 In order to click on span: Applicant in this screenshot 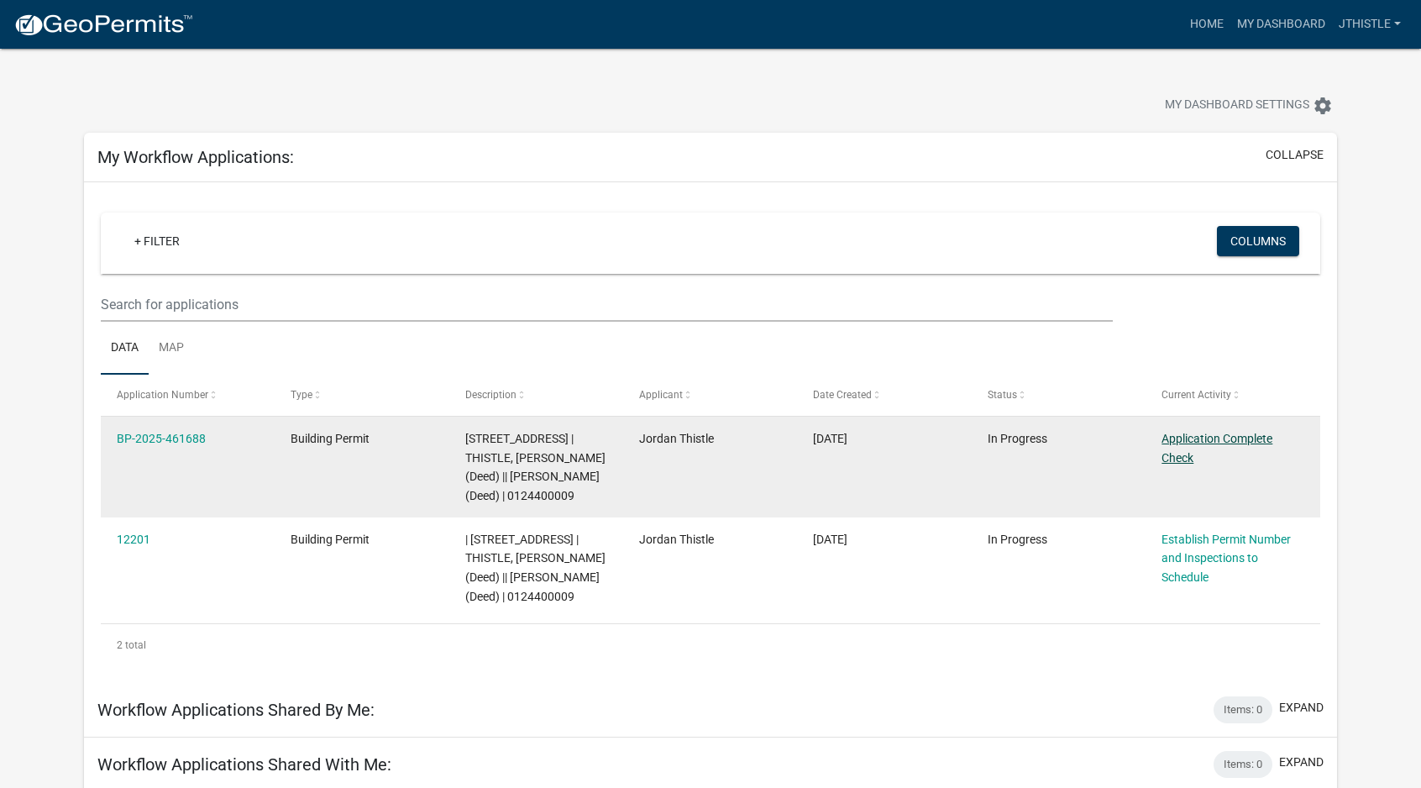, I will do `click(661, 395)`.